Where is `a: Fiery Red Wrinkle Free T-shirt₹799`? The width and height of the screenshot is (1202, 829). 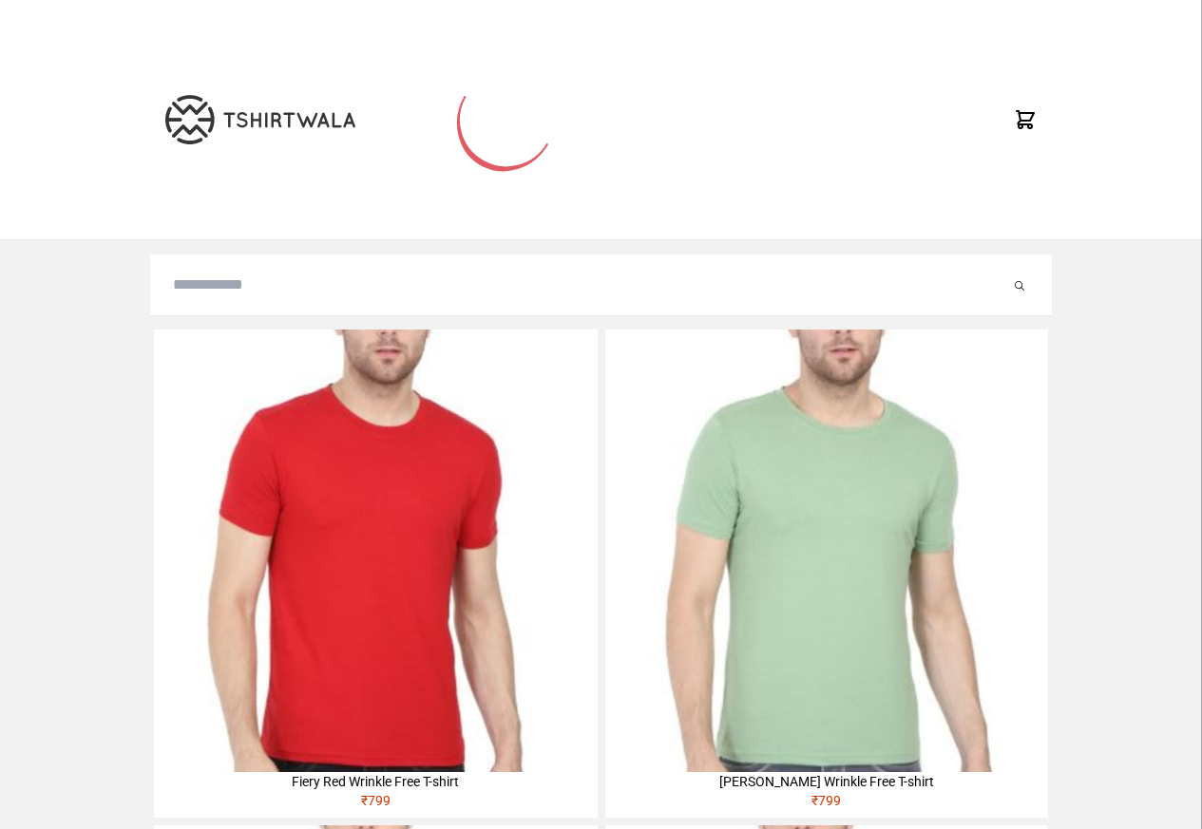
a: Fiery Red Wrinkle Free T-shirt₹799 is located at coordinates (375, 574).